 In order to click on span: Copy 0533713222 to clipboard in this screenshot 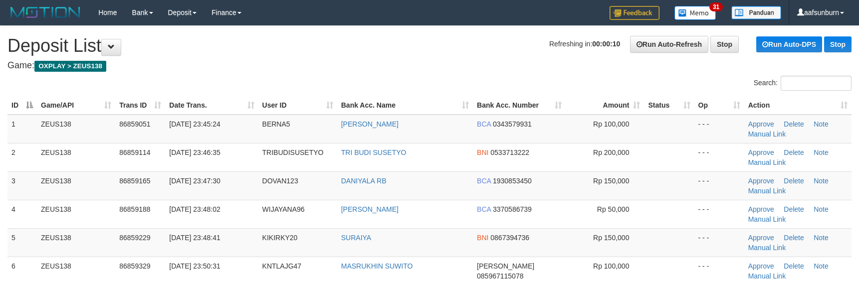, I will do `click(510, 153)`.